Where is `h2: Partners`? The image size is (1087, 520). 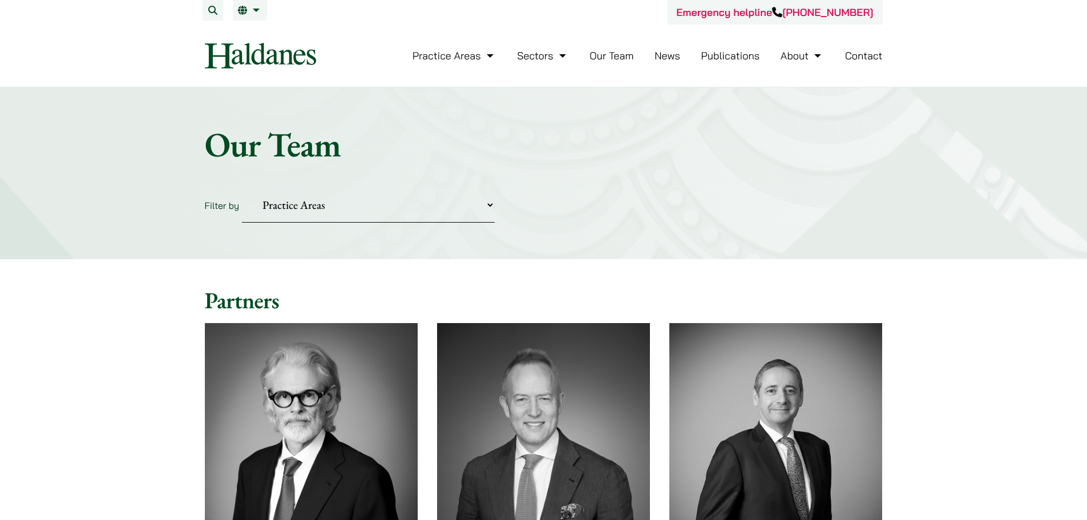 h2: Partners is located at coordinates (544, 300).